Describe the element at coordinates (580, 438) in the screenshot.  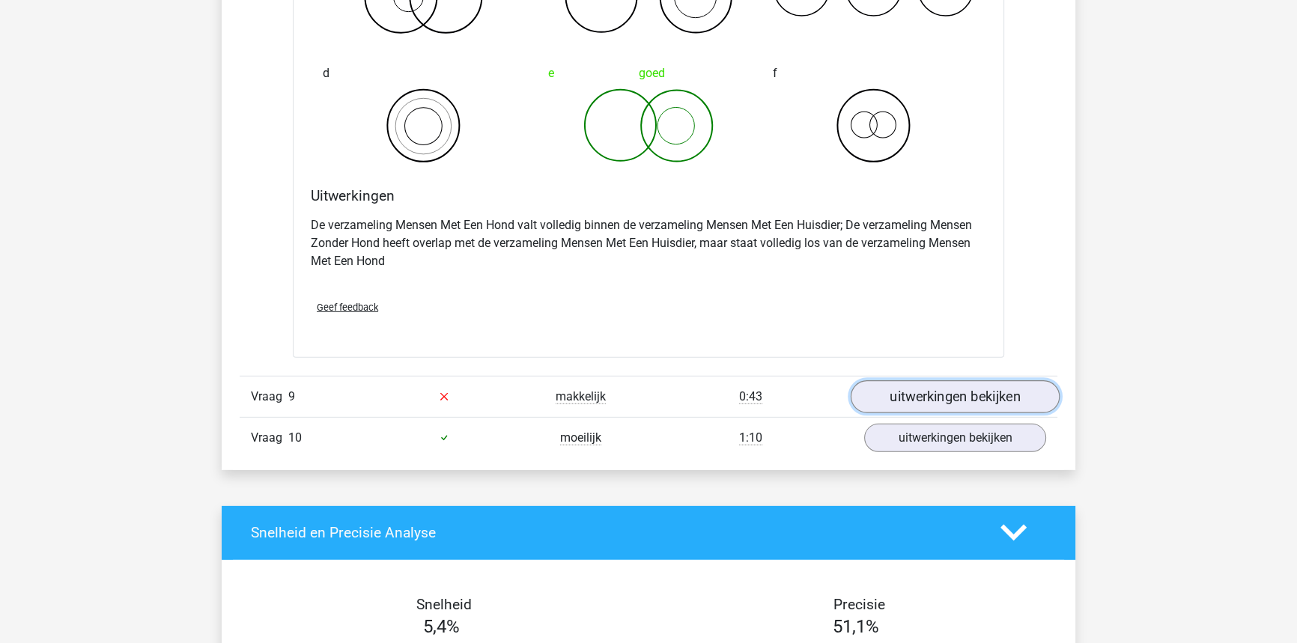
I see `span: moeilijk` at that location.